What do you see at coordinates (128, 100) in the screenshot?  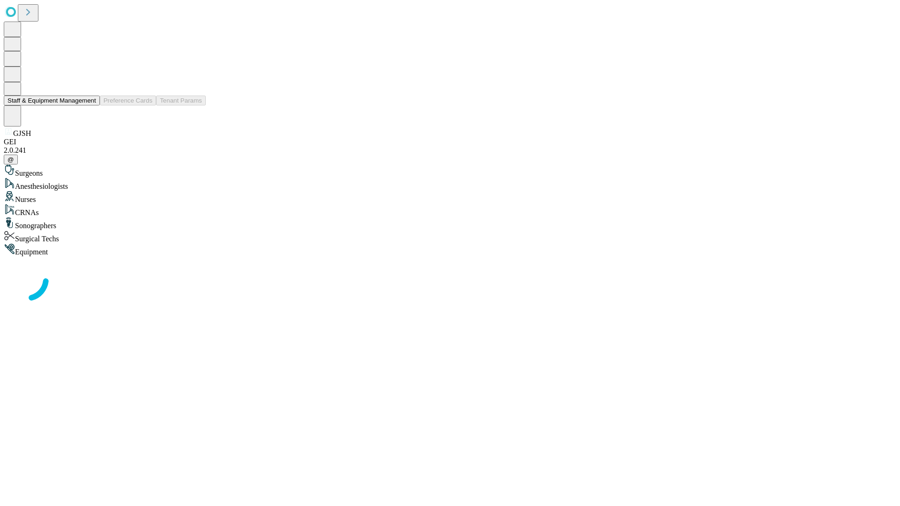 I see `button: Preference Cards` at bounding box center [128, 100].